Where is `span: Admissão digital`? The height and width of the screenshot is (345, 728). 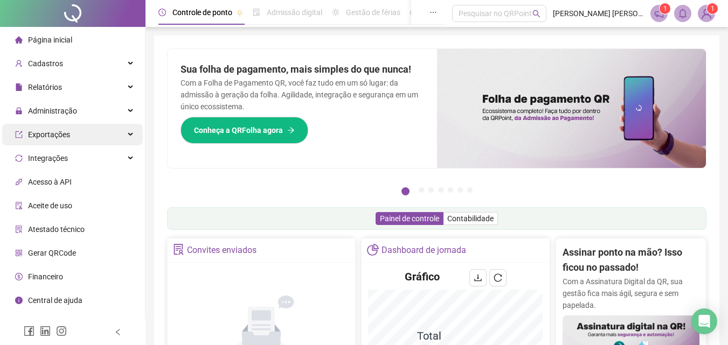
span: Admissão digital is located at coordinates (294, 12).